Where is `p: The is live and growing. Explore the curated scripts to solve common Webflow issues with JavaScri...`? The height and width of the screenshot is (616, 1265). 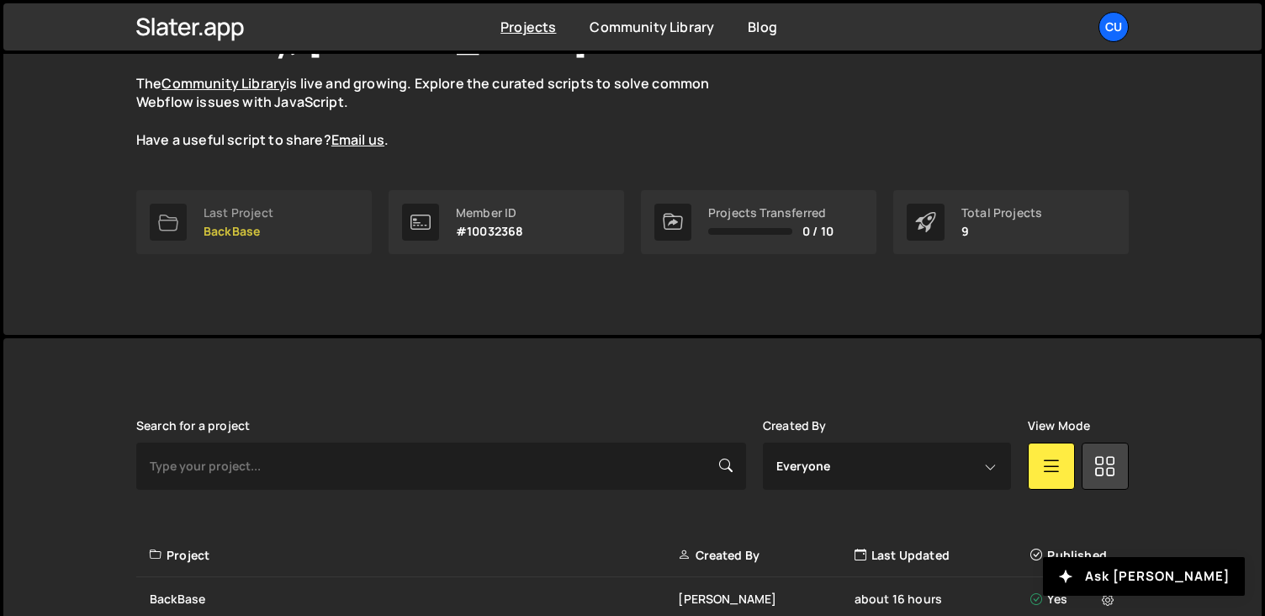 p: The is live and growing. Explore the curated scripts to solve common Webflow issues with JavaScri... is located at coordinates (439, 112).